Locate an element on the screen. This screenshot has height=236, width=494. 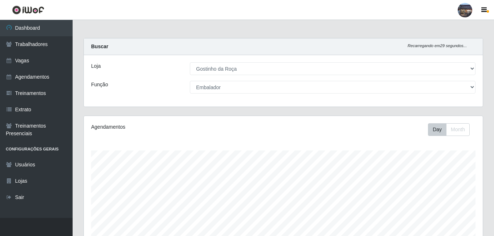
i: Recarregando em 29 segundos... is located at coordinates (437, 46).